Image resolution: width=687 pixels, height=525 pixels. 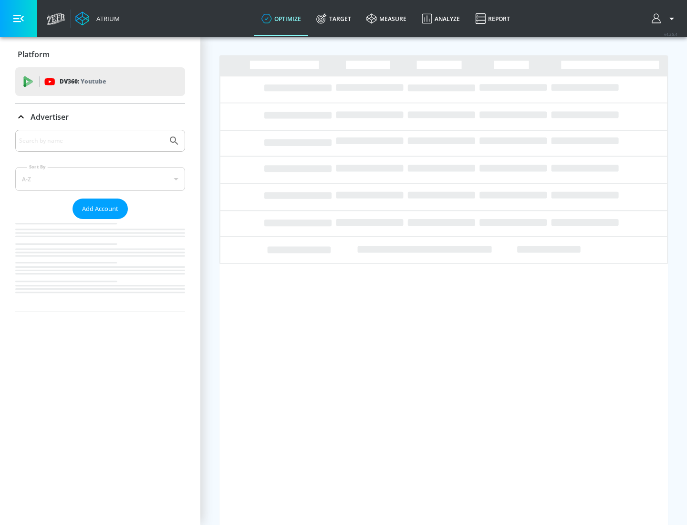 What do you see at coordinates (93, 81) in the screenshot?
I see `p: Youtube` at bounding box center [93, 81].